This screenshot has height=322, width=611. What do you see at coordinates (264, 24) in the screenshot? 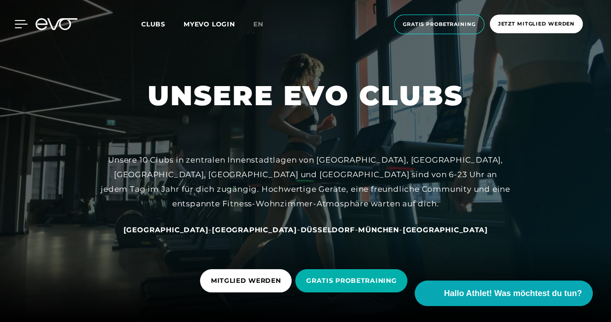
I see `a: en` at bounding box center [264, 24].